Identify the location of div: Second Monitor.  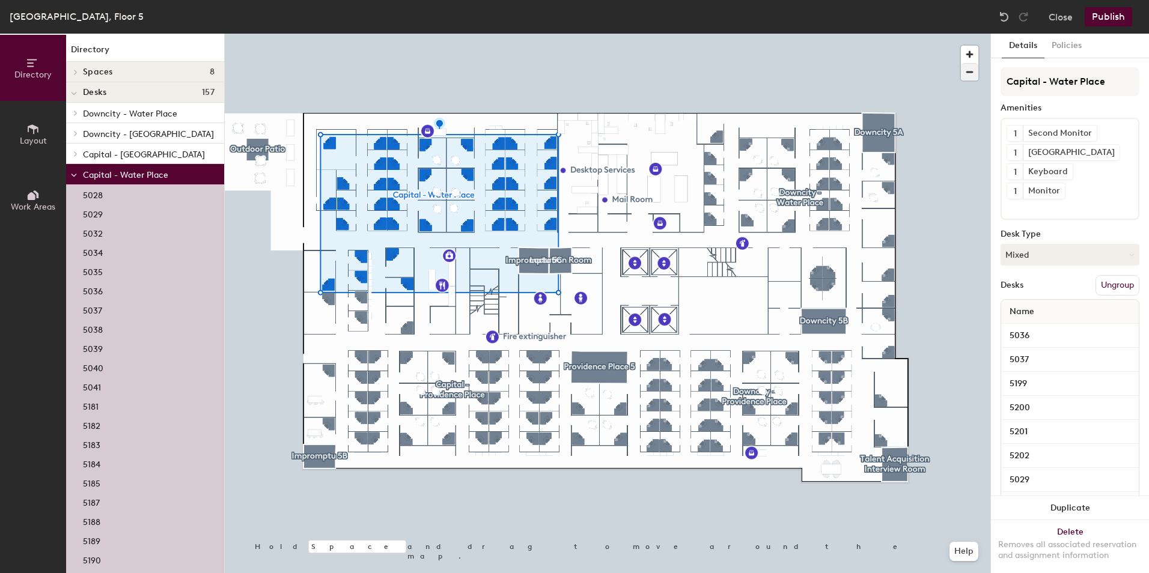
(1059, 133).